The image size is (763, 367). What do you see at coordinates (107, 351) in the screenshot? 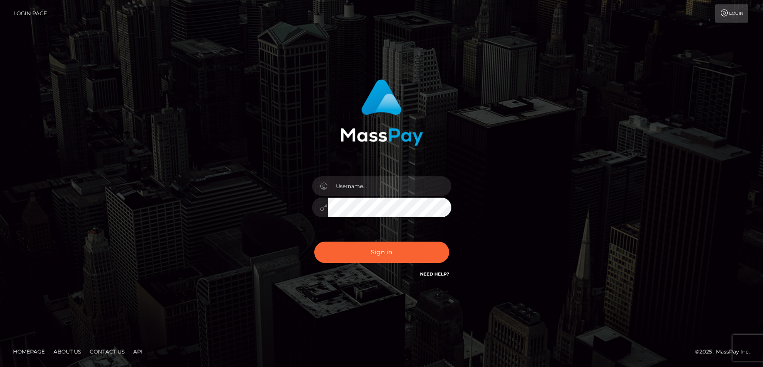
I see `a: Contact Us` at bounding box center [107, 351].